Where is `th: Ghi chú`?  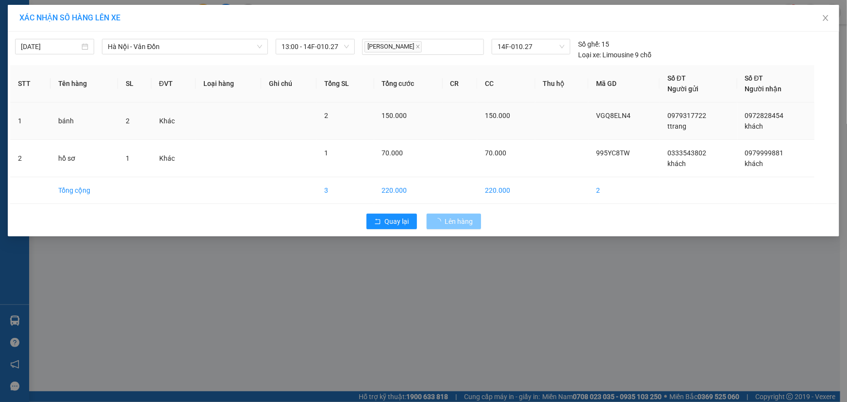
th: Ghi chú is located at coordinates (289, 84).